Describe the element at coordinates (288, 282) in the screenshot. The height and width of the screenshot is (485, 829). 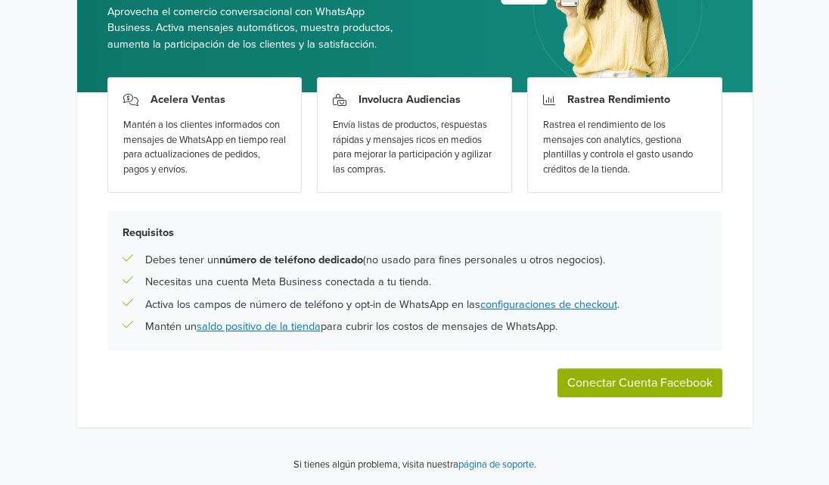
I see `p: Necesitas una cuenta Meta Business conectada a tu tienda.` at that location.